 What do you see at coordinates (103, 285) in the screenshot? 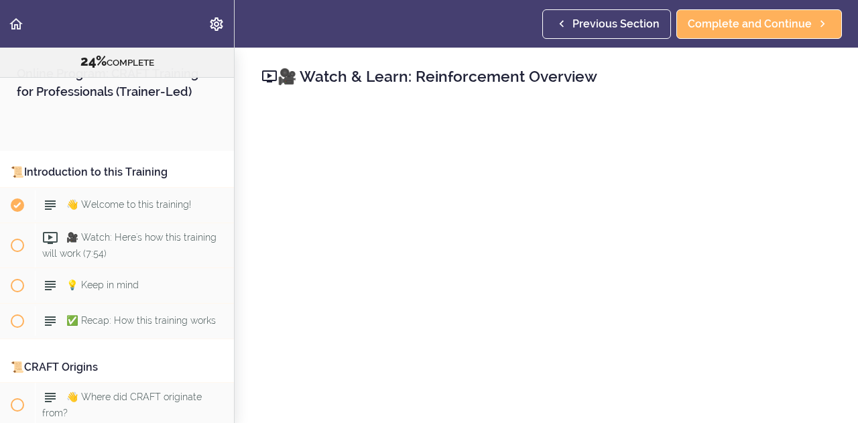
I see `span: 💡 Keep in mind` at bounding box center [103, 285].